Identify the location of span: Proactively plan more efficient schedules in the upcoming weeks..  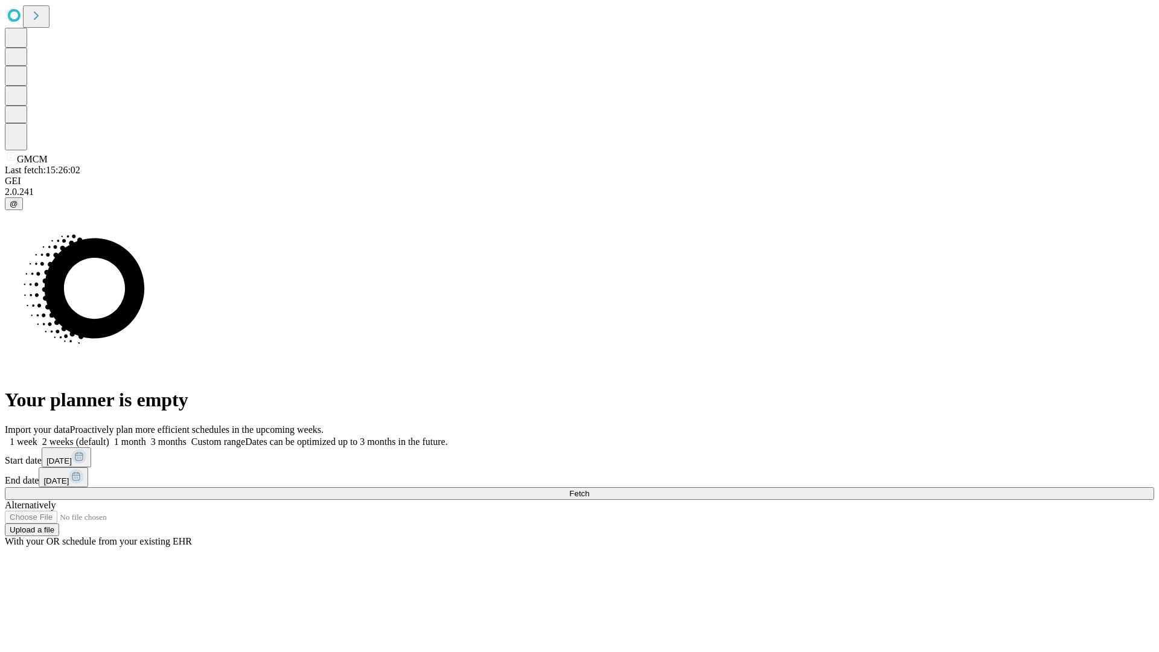
(197, 429).